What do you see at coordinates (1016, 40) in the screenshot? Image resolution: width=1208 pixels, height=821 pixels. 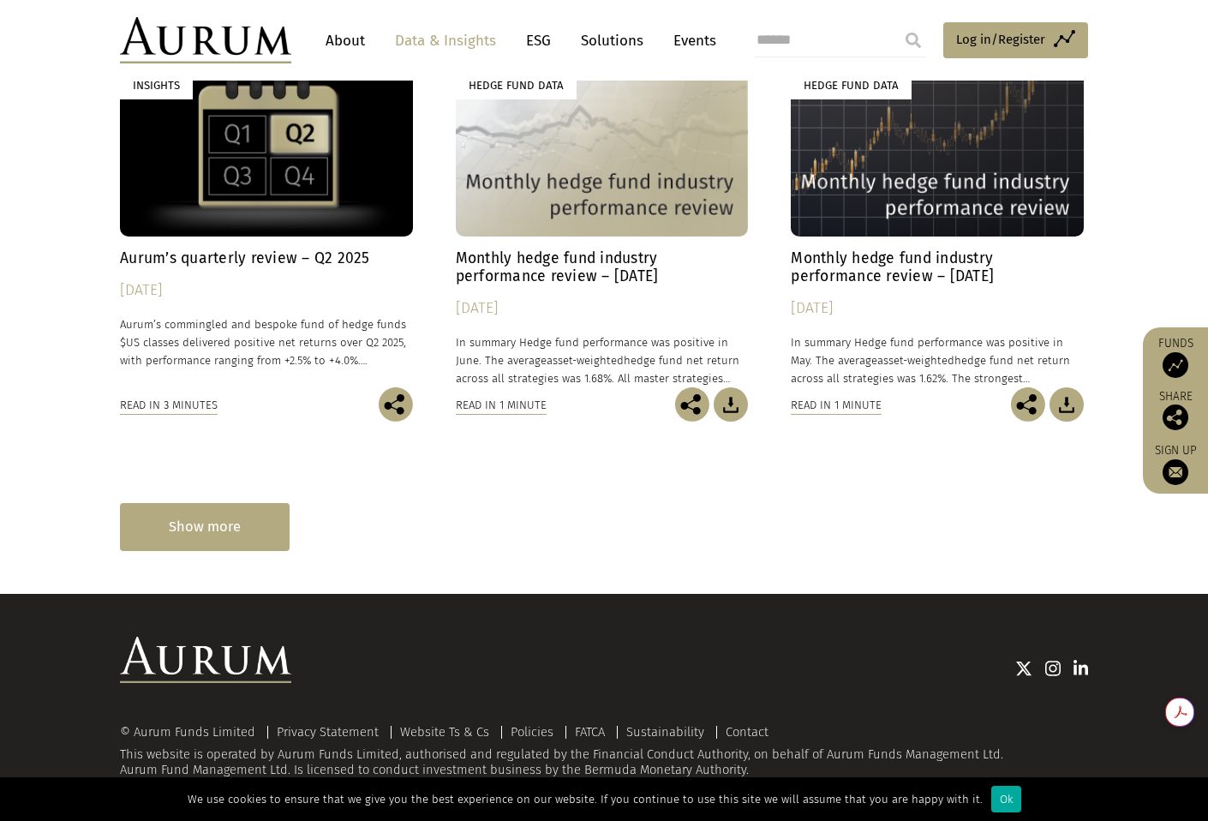 I see `a: Log in/Register` at bounding box center [1016, 40].